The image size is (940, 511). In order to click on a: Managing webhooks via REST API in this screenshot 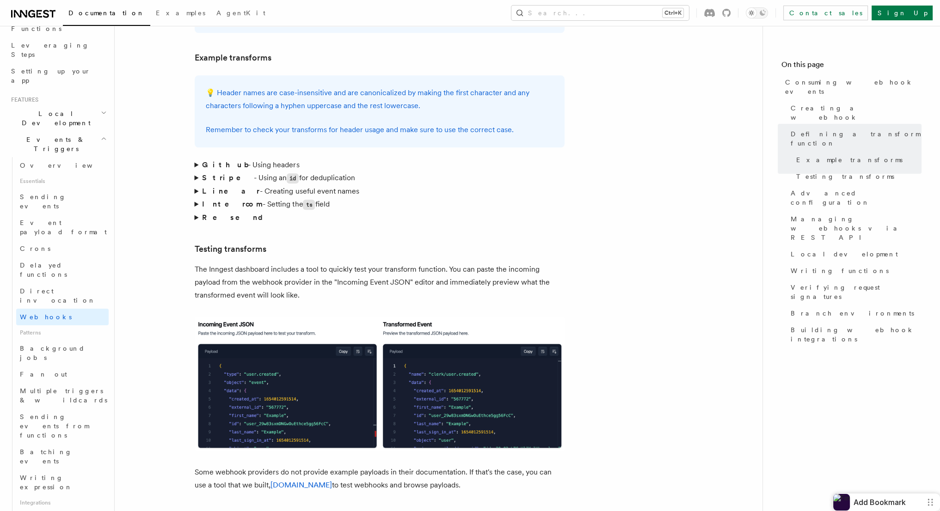, I will do `click(854, 228)`.